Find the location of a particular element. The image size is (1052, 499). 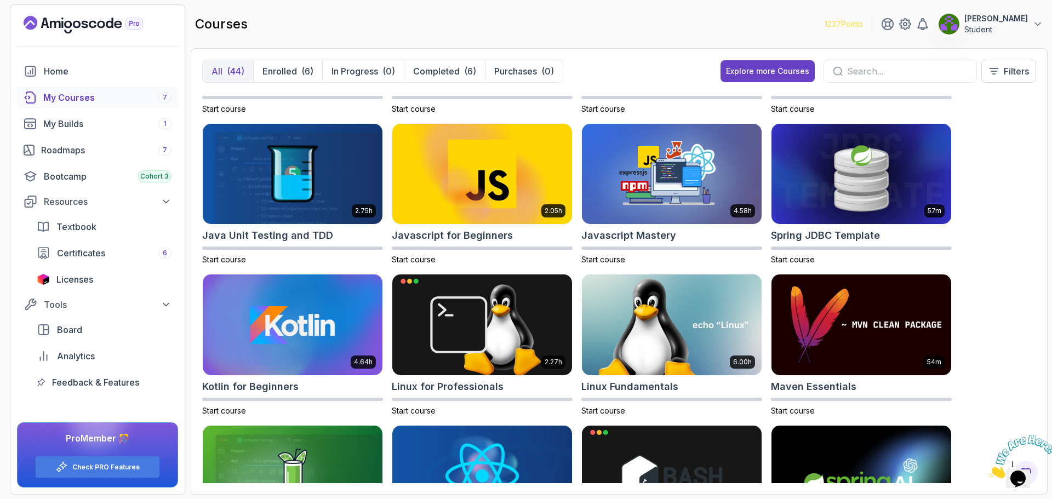

button: Enrolled(6) is located at coordinates (288, 71).